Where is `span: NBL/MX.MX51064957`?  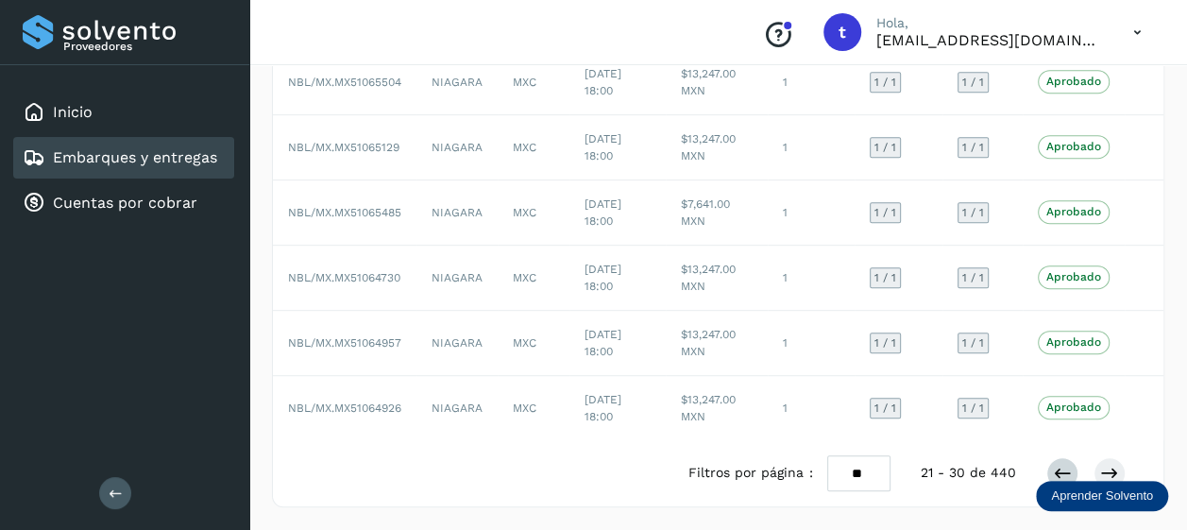
span: NBL/MX.MX51064957 is located at coordinates (345, 343).